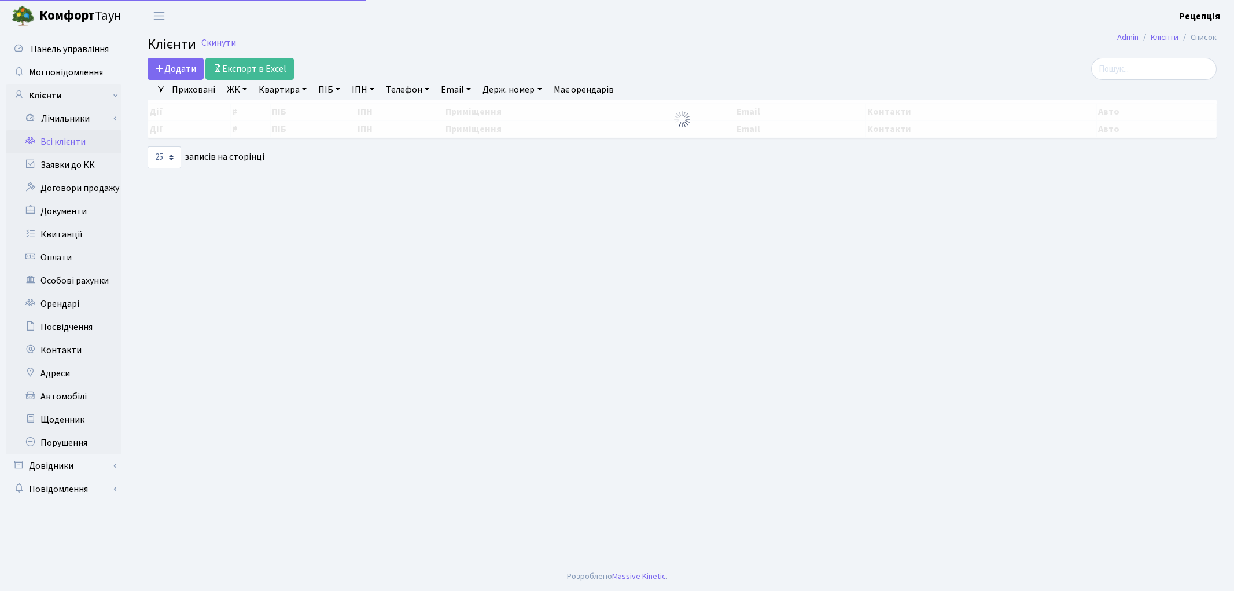 Image resolution: width=1234 pixels, height=591 pixels. Describe the element at coordinates (69, 49) in the screenshot. I see `span: Панель управління` at that location.